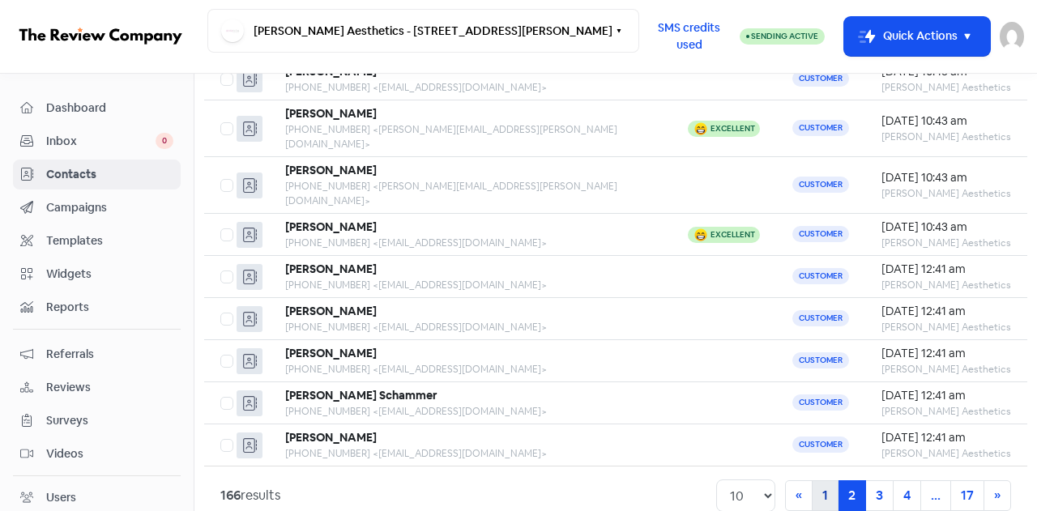 This screenshot has width=1037, height=511. I want to click on a: Reviews, so click(96, 387).